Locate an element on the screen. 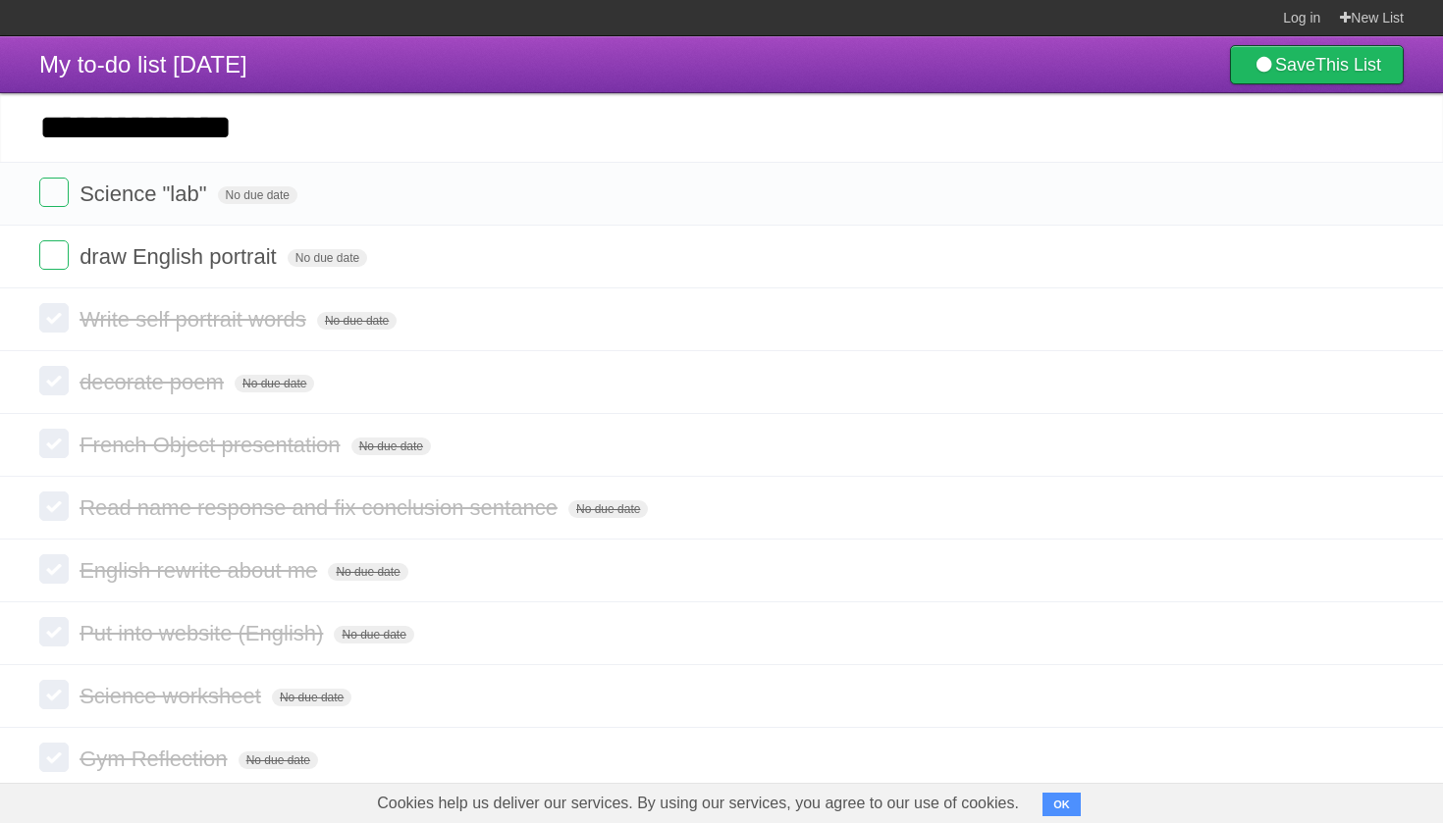 This screenshot has height=823, width=1443. span: Cookies help us deliver our services. By using our services, you agree to our use of cookies. is located at coordinates (698, 804).